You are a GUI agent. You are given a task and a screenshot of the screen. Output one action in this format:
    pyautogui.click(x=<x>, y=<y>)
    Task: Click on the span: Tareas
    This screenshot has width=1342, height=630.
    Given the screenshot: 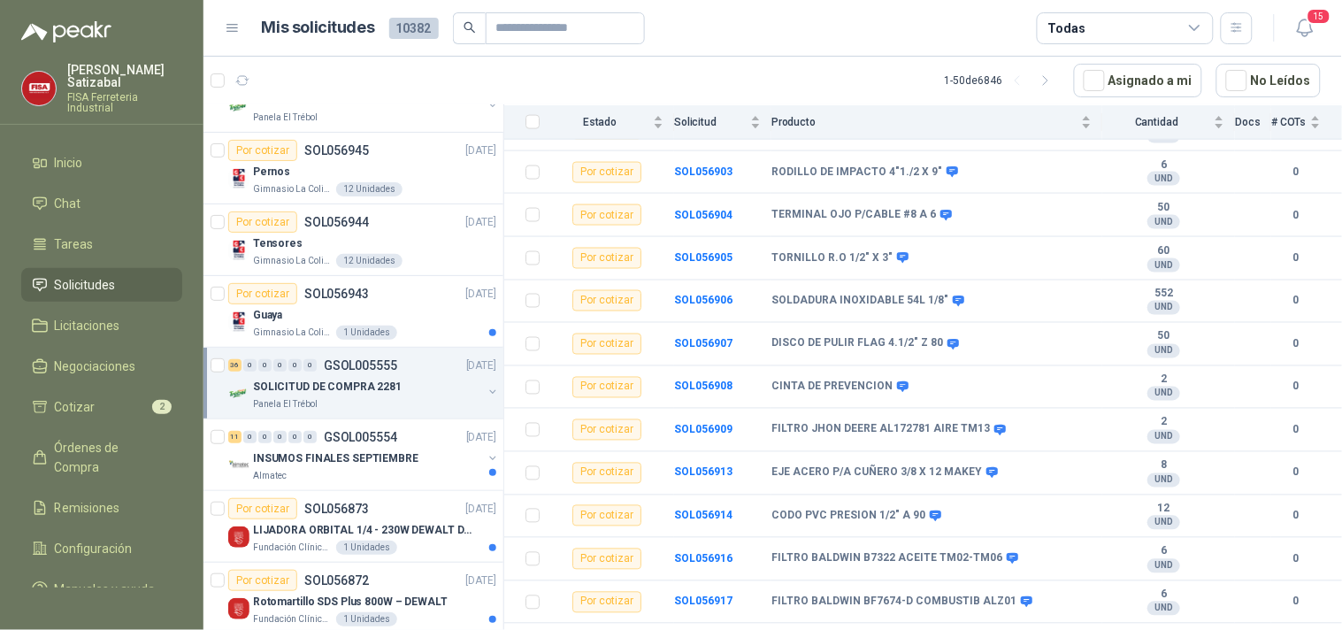 What is the action you would take?
    pyautogui.click(x=74, y=244)
    